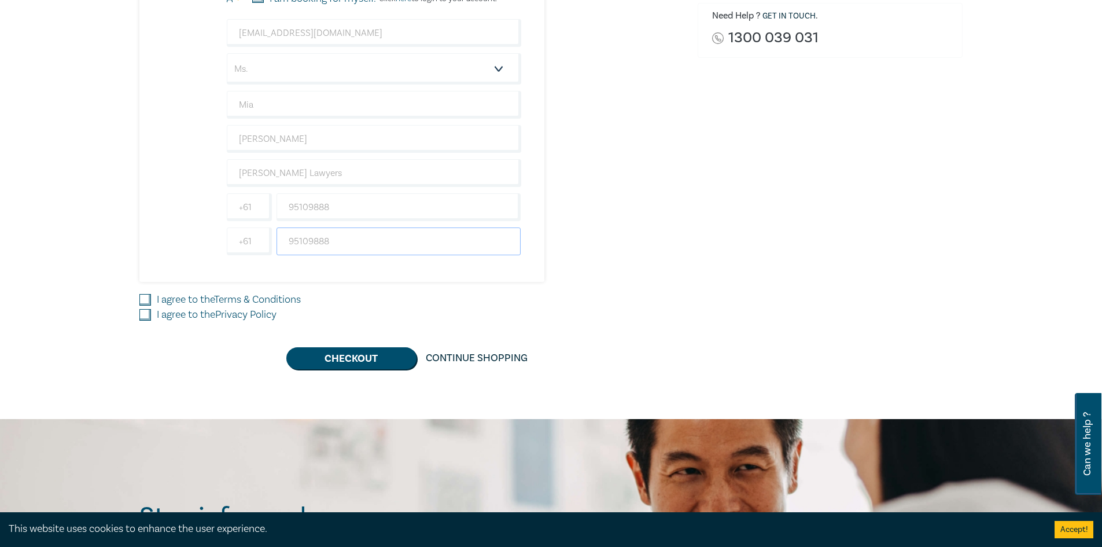 The height and width of the screenshot is (547, 1102). What do you see at coordinates (246, 314) in the screenshot?
I see `a: Privacy Policy` at bounding box center [246, 314].